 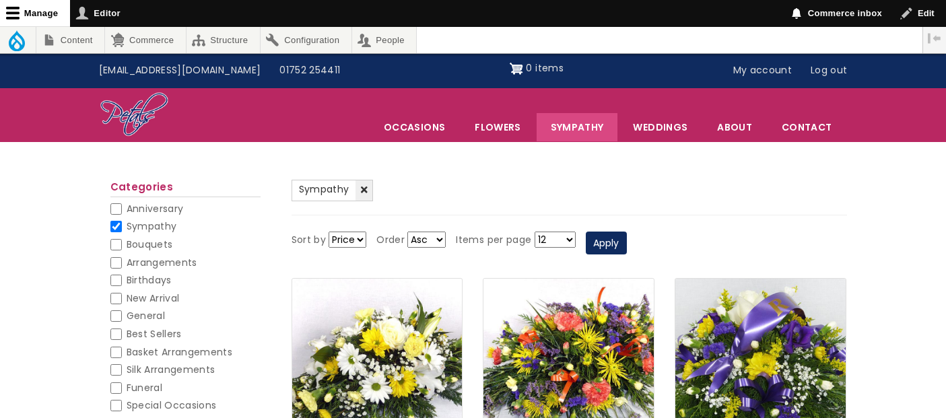 I want to click on button: Vertical orientation, so click(x=934, y=38).